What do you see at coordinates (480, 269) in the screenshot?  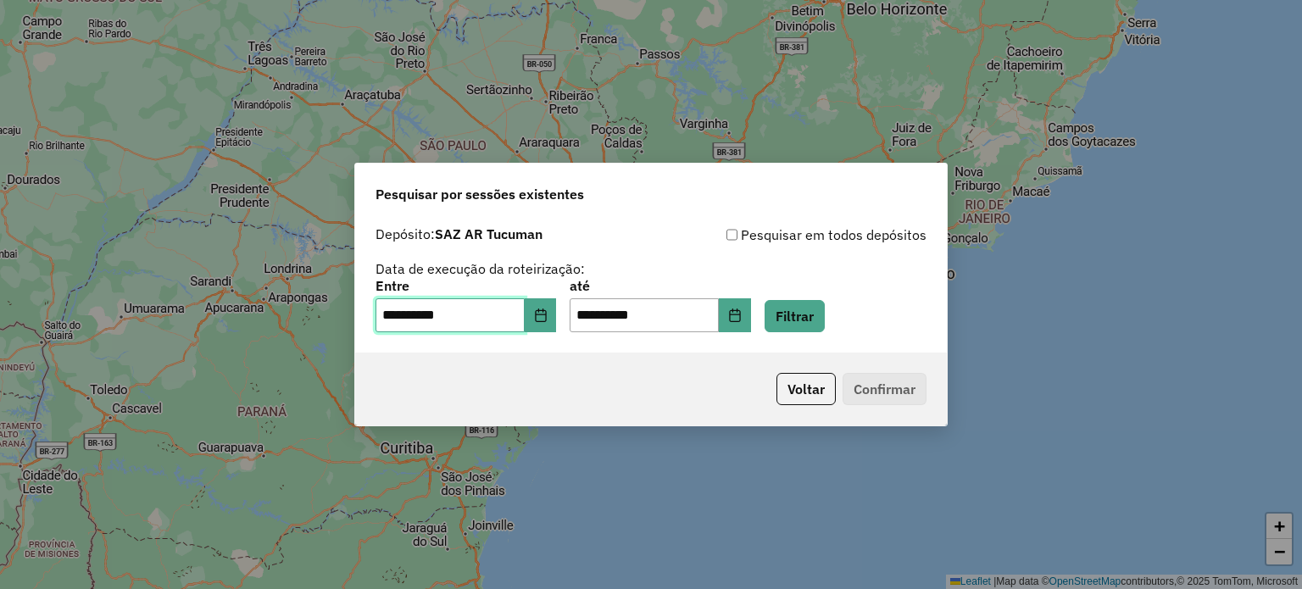 I see `label: Data de execução da roteirização:` at bounding box center [480, 269].